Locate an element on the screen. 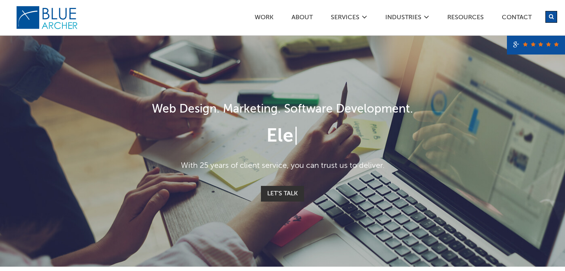  a: SERVICES is located at coordinates (345, 18).